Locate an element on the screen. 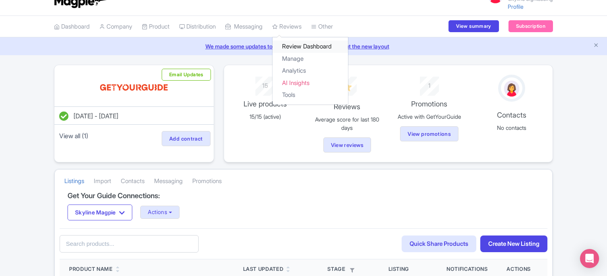 This screenshot has width=607, height=276. a: Dashboard is located at coordinates (72, 27).